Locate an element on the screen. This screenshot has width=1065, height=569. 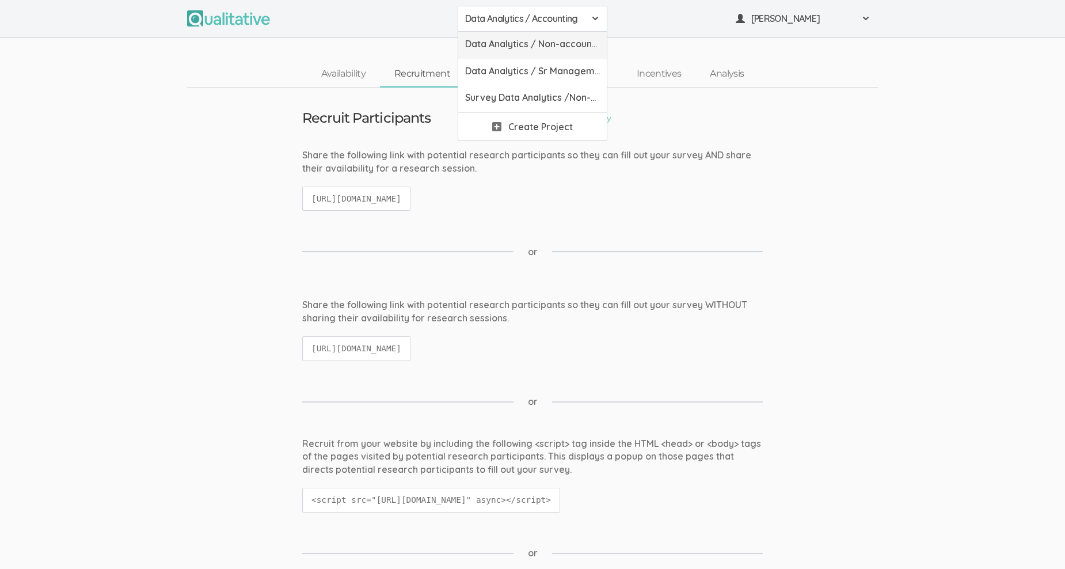
span: Survey Data Analytics /Non-accounting is located at coordinates (532, 97).